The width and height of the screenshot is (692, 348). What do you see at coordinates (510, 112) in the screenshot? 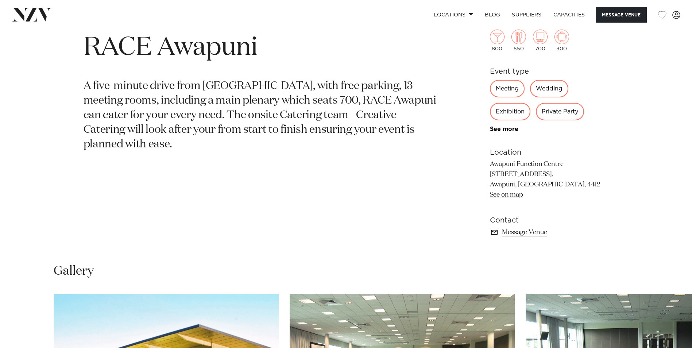
I see `div: Exhibition` at bounding box center [510, 112].